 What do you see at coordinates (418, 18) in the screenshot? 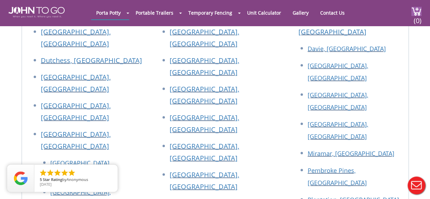
I see `span: (0)` at bounding box center [418, 18].